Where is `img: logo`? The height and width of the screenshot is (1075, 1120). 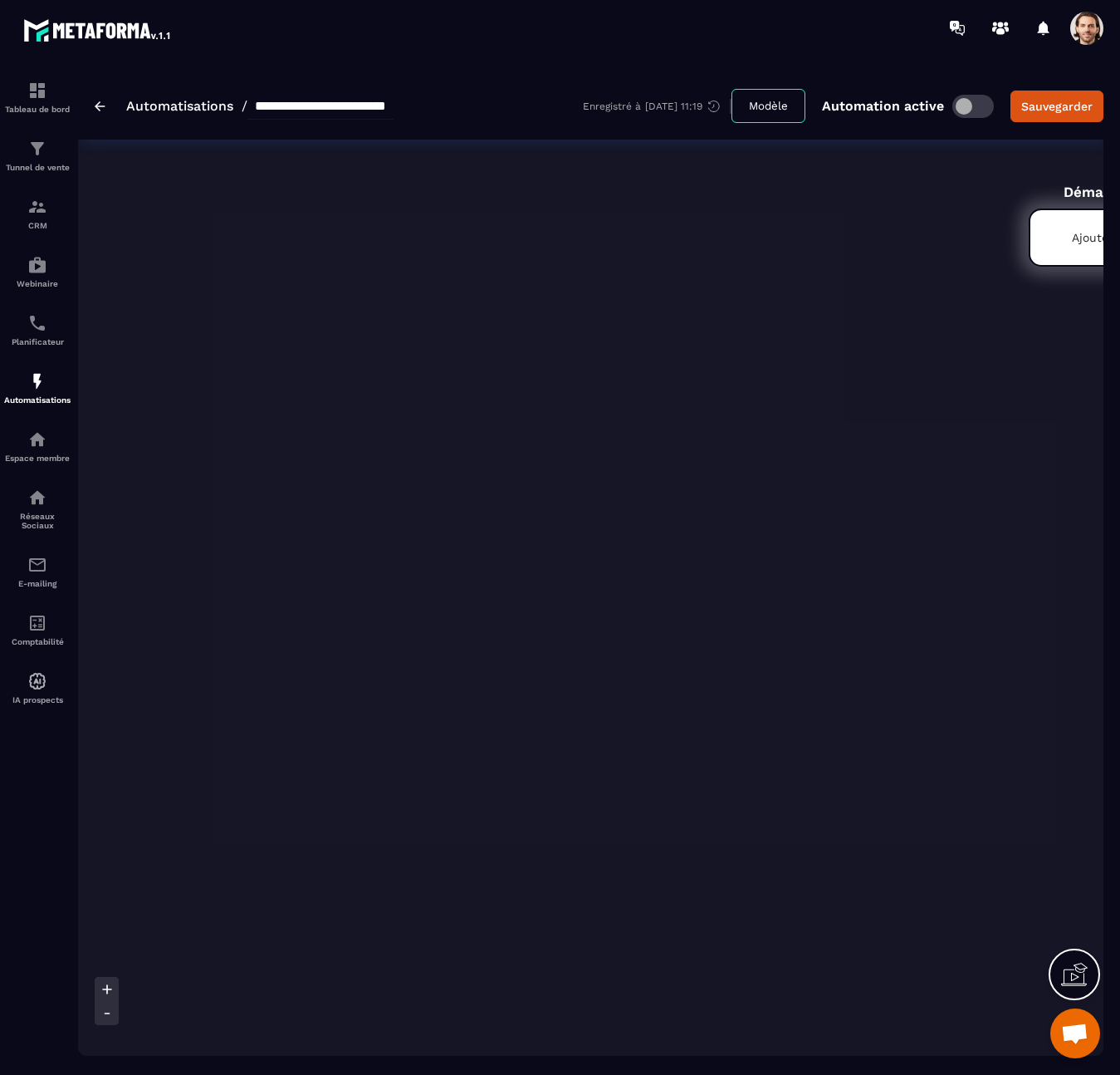
img: logo is located at coordinates (98, 30).